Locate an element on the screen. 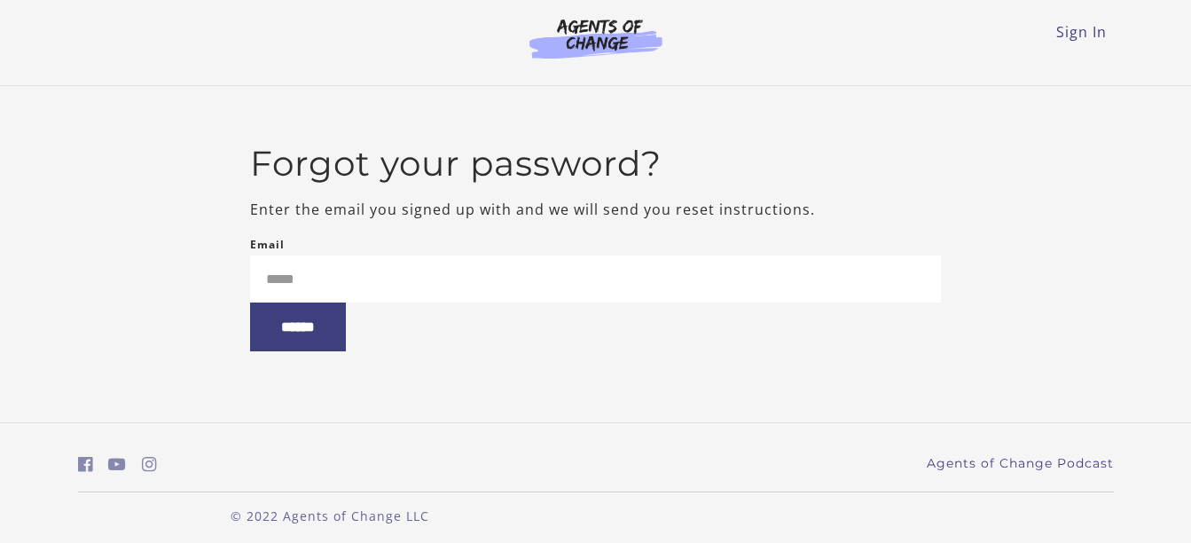 The width and height of the screenshot is (1191, 543). a: https://www.youtube.com/c/AgentsofChangeTestPrepbyMeaganMitchell (Open in a new window) is located at coordinates (117, 464).